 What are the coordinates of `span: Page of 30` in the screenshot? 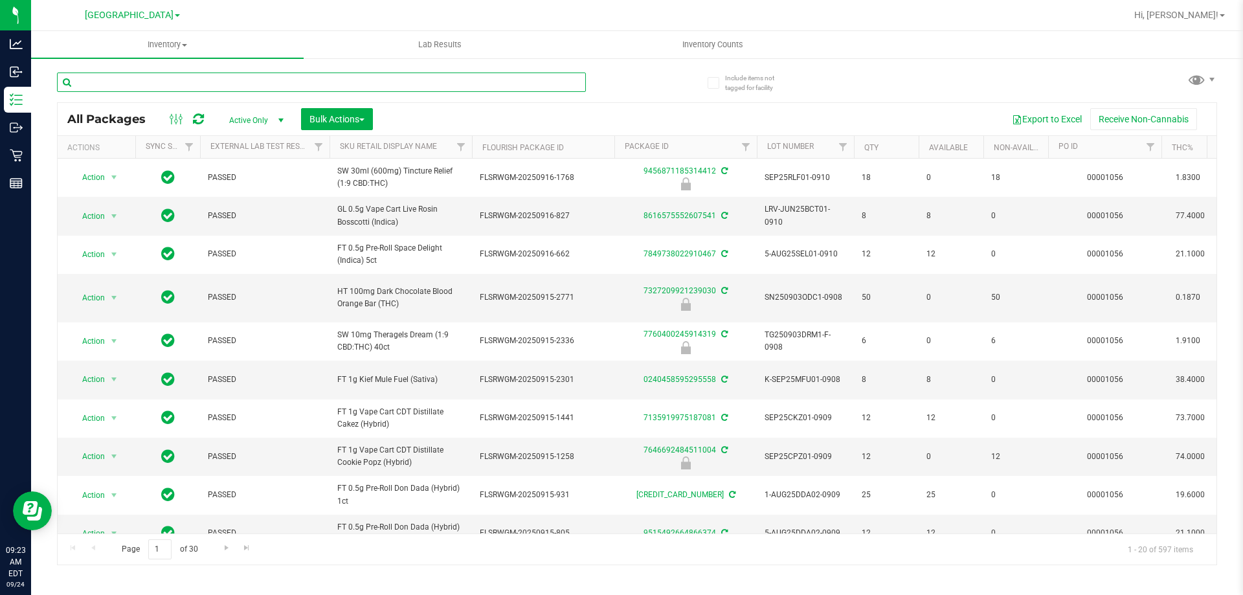 It's located at (159, 549).